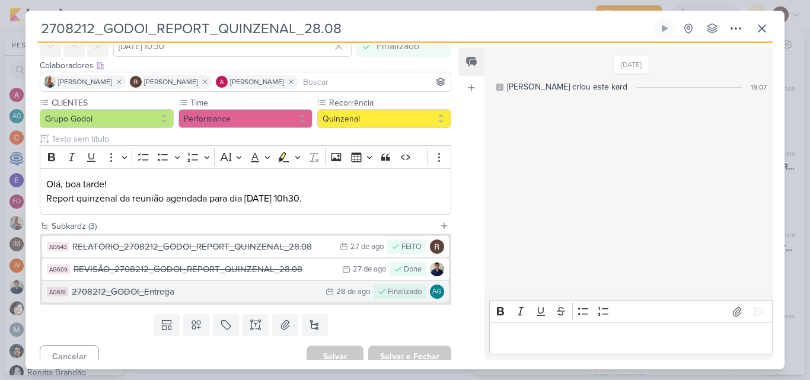  Describe the element at coordinates (245, 292) in the screenshot. I see `button: AG610 2708212_GODOI_Entrega 28 de ago Finalizado AG` at that location.